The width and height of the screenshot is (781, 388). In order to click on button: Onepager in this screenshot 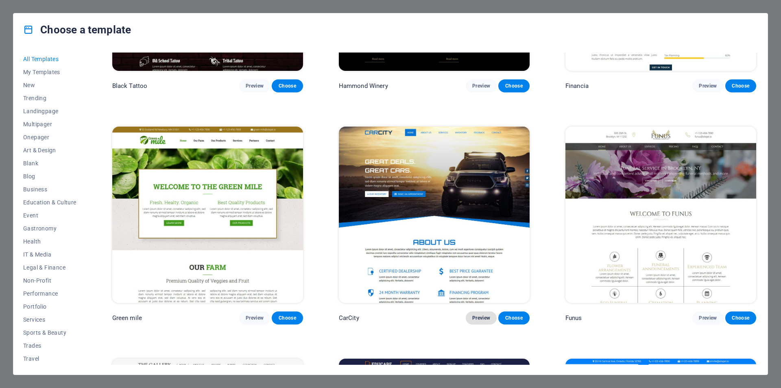, I will do `click(50, 137)`.